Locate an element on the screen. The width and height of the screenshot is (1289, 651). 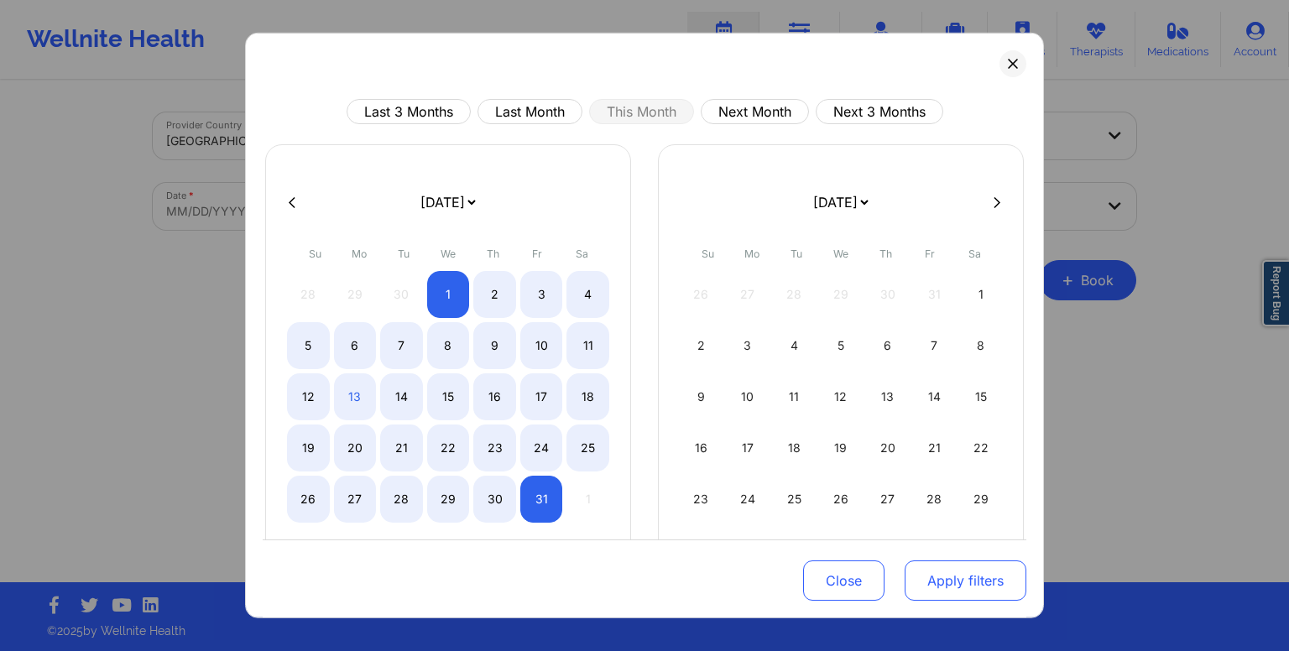
div: Sat Oct 18 2025 is located at coordinates (587, 397).